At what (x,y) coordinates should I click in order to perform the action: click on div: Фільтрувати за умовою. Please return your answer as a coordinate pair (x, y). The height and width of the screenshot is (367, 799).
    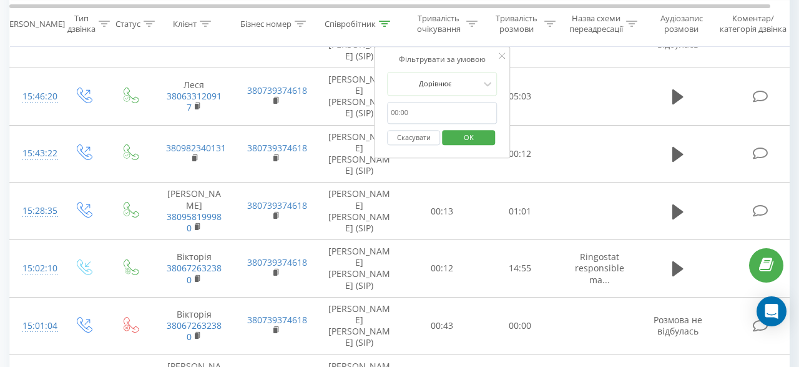
    Looking at the image, I should click on (442, 59).